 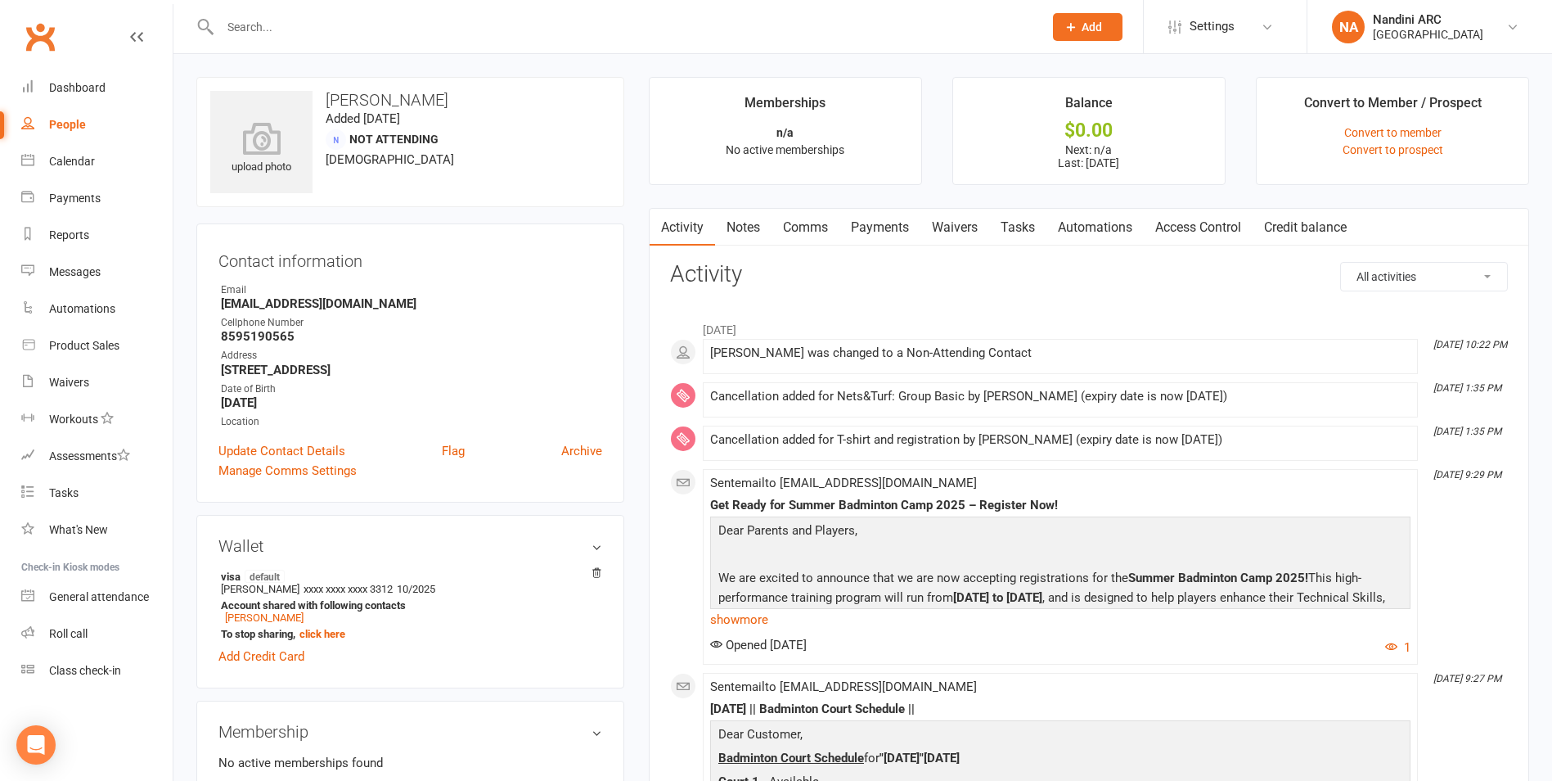 What do you see at coordinates (1398, 647) in the screenshot?
I see `button: 1` at bounding box center [1398, 647].